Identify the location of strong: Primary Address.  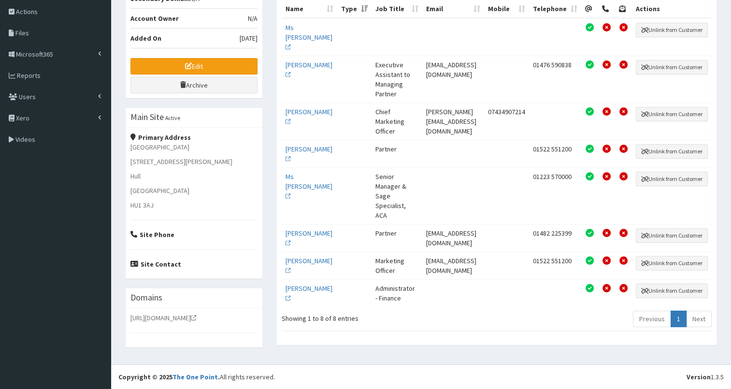
(160, 137).